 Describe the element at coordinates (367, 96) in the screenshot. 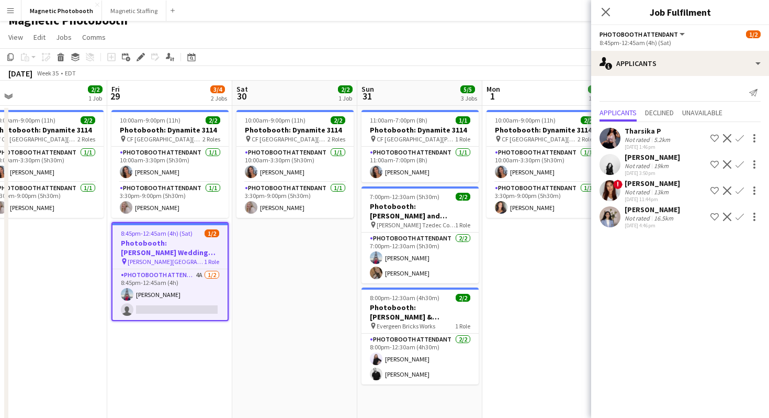

I see `span: 31` at that location.